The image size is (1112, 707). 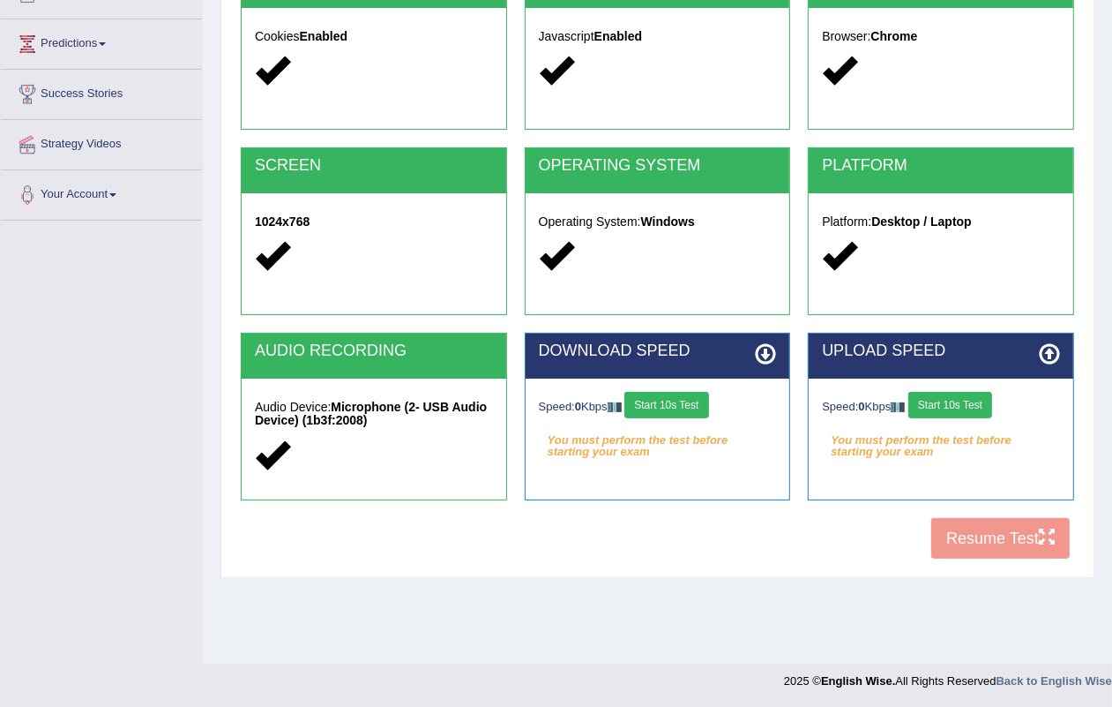 I want to click on h5: Cookies, so click(x=374, y=36).